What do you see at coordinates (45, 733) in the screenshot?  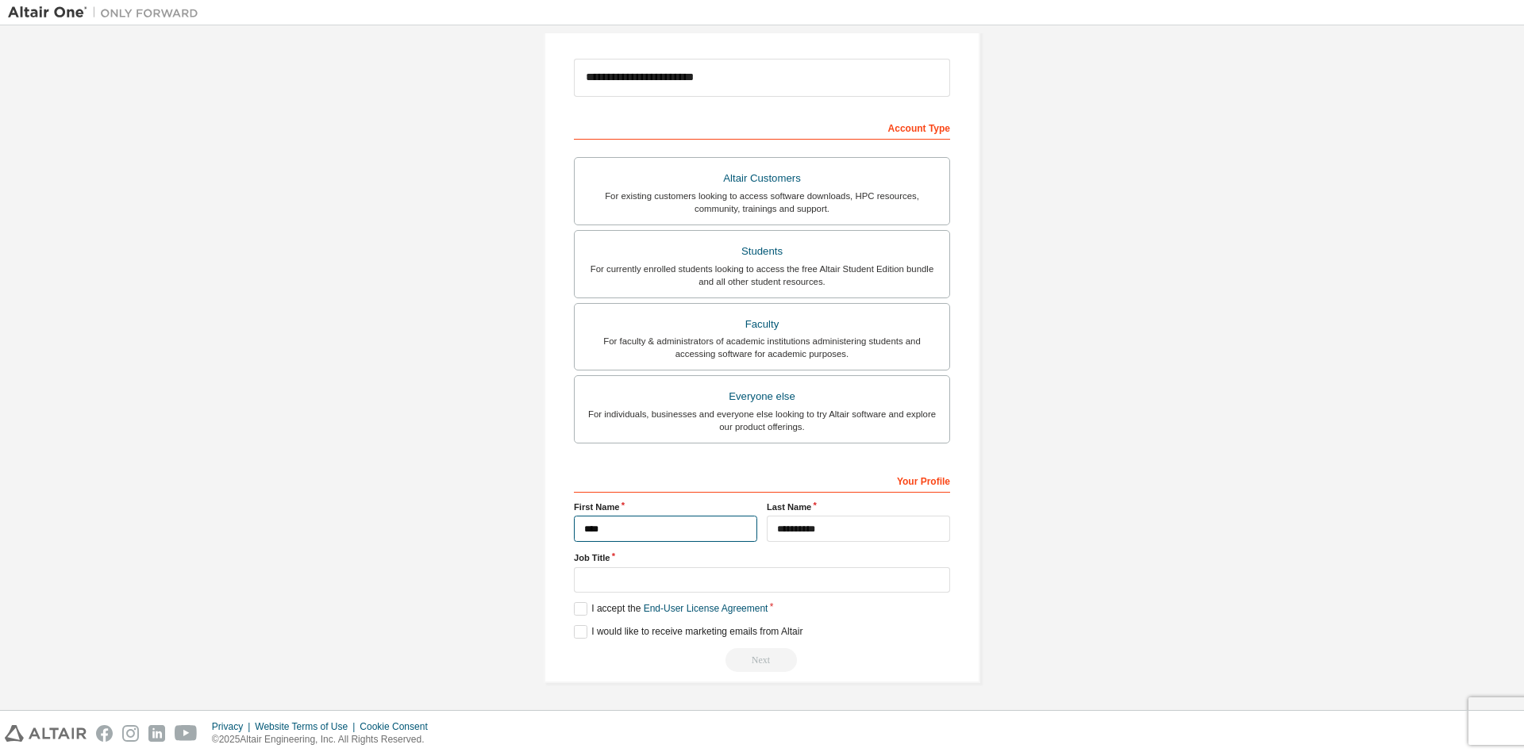 I see `img: altair_logo.svg` at bounding box center [45, 733].